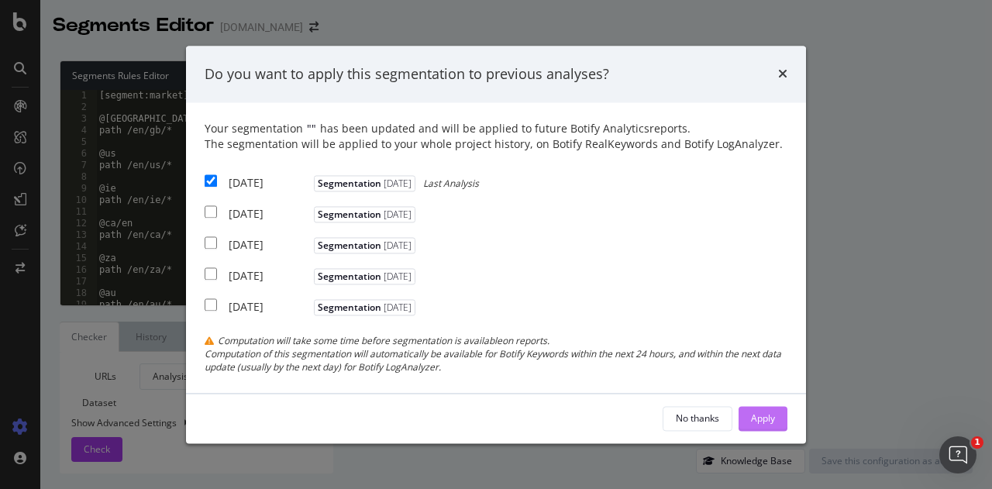  Describe the element at coordinates (496, 361) in the screenshot. I see `div: Computation of this segmentation will automatically be available for Botify Keywords within the n...` at that location.